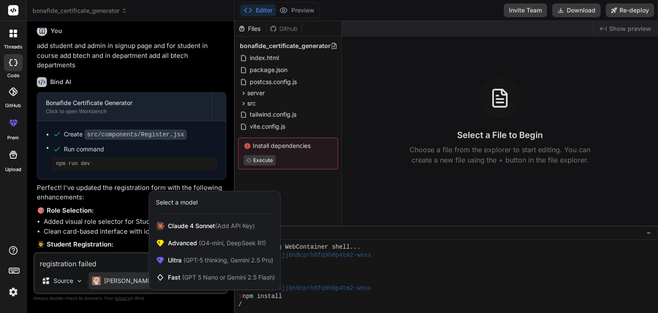 The height and width of the screenshot is (313, 658). I want to click on div: Select a model, so click(176, 202).